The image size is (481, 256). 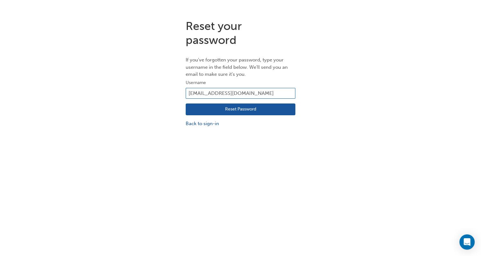 What do you see at coordinates (241, 67) in the screenshot?
I see `p: If you've forgotten your password, type your username in the field below. We'll send you an email...` at bounding box center [241, 67].